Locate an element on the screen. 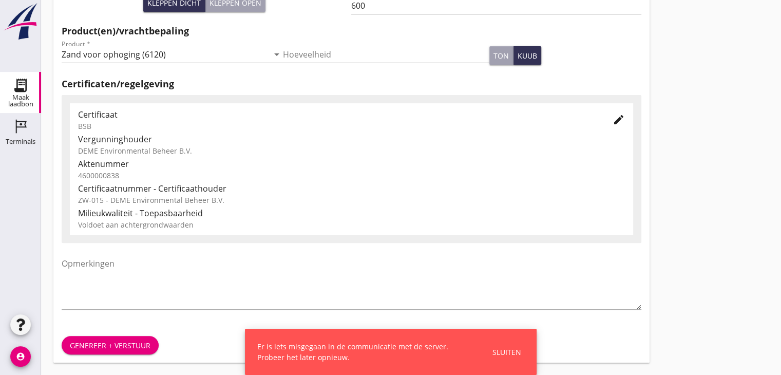  div: ton is located at coordinates (501, 55).